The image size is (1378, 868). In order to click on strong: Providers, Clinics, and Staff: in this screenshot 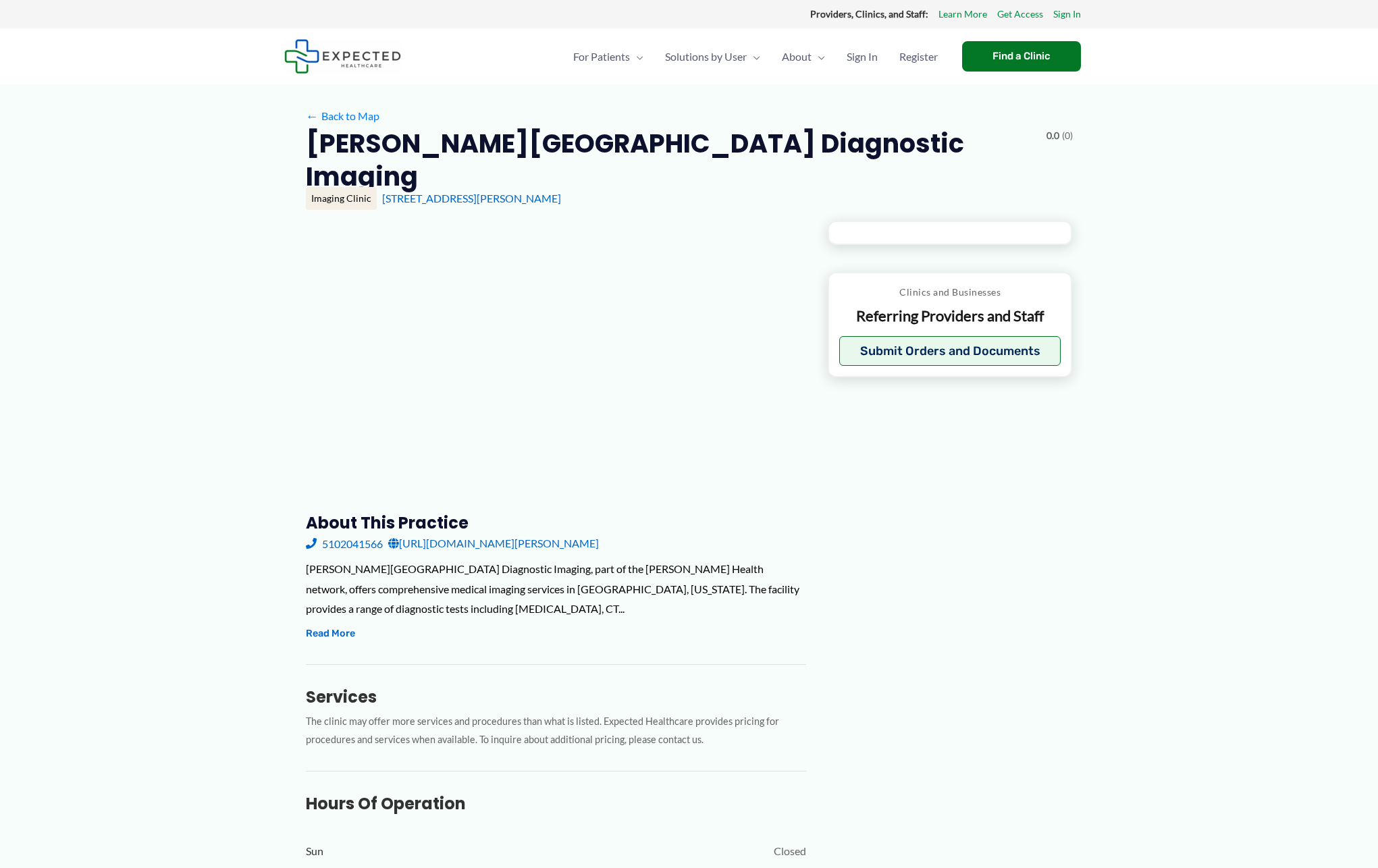, I will do `click(869, 14)`.